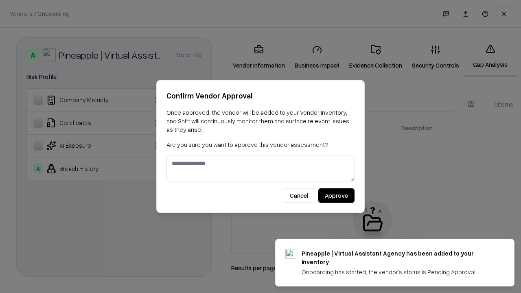 The width and height of the screenshot is (521, 293). Describe the element at coordinates (398, 272) in the screenshot. I see `div: Onboarding has started, the vendor's status is Pending Approval.` at that location.